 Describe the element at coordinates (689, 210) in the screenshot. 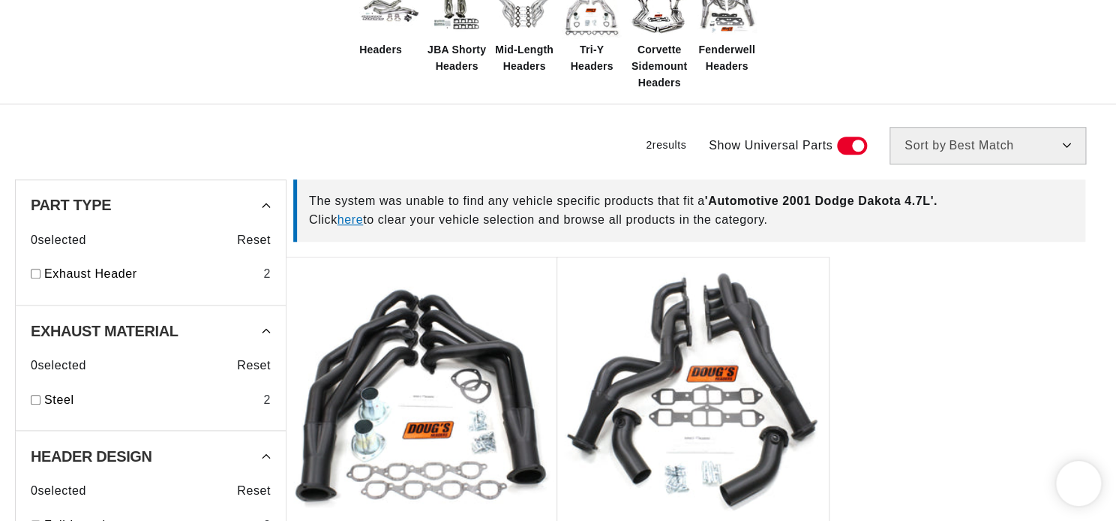

I see `div: The system was unable to find any vehicle specific products that fit a Click to clear your vehicl...` at that location.